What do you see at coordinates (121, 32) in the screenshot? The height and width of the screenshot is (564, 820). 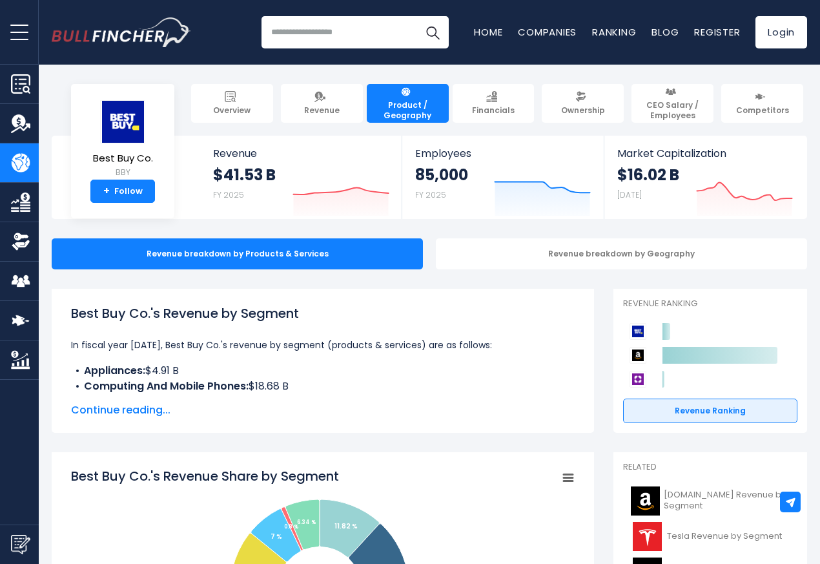 I see `a: Go to homepage` at bounding box center [121, 32].